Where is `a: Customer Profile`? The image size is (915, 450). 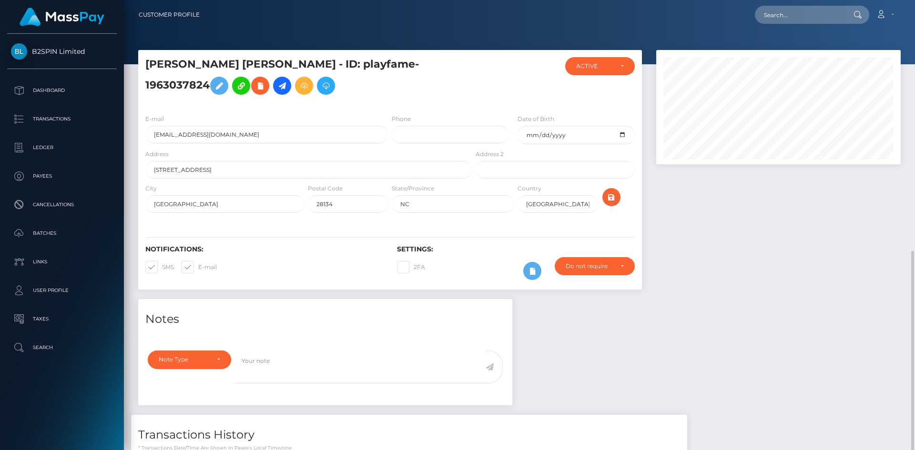
a: Customer Profile is located at coordinates (169, 15).